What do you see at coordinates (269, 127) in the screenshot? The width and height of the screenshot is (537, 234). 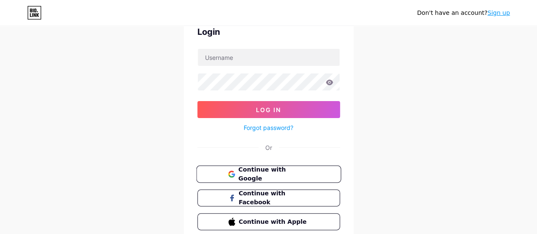 I see `a: Forgot password?` at bounding box center [269, 127].